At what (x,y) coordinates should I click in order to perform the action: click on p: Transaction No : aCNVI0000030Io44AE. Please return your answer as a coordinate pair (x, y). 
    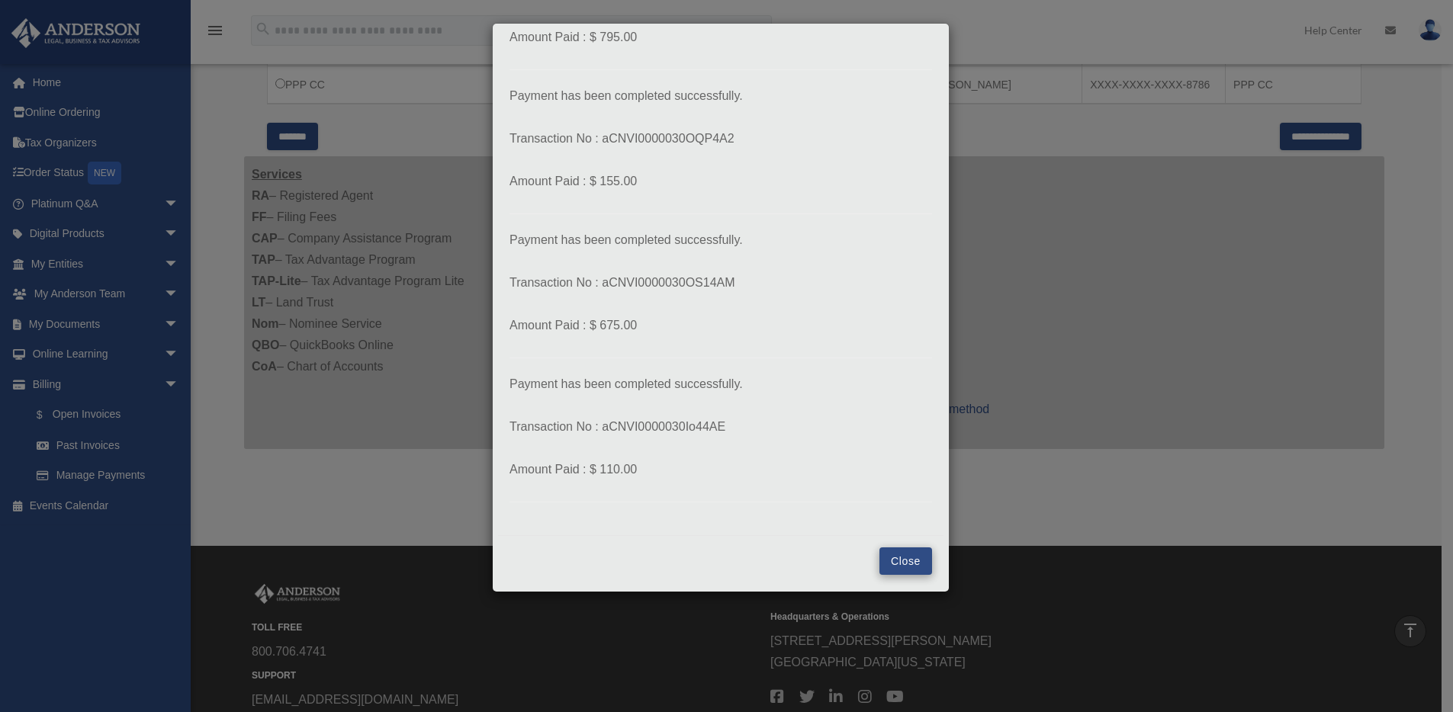
    Looking at the image, I should click on (721, 427).